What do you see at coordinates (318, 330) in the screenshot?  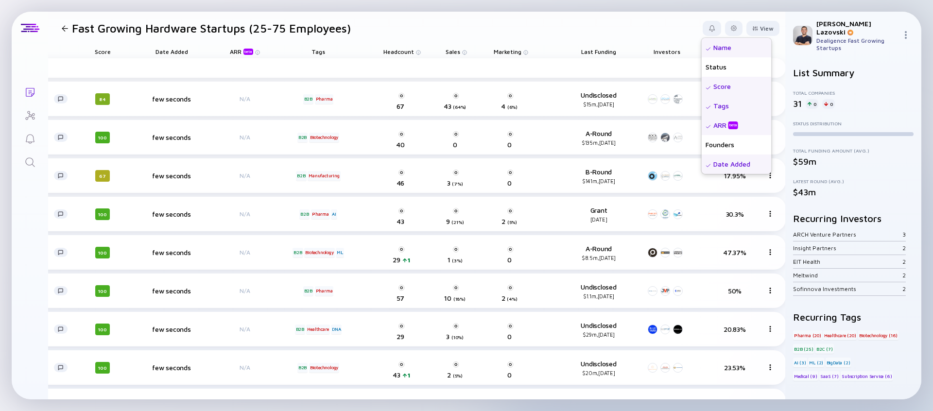 I see `div: Healthcare` at bounding box center [318, 330].